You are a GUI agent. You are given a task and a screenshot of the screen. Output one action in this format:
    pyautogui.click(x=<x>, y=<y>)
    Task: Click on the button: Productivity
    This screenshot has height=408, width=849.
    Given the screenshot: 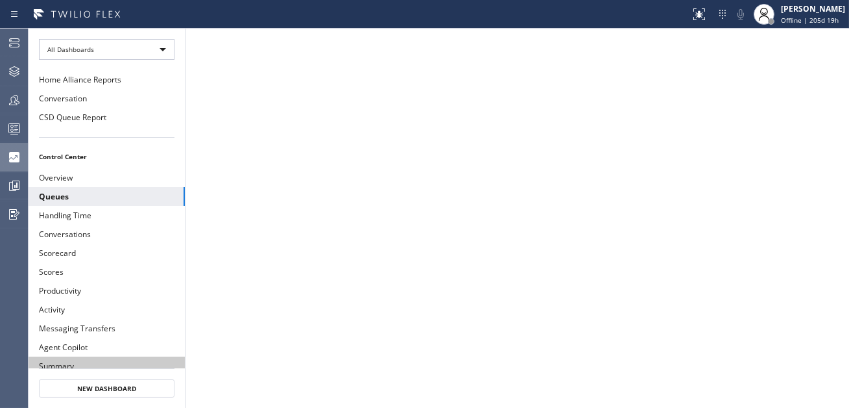 What is the action you would take?
    pyautogui.click(x=106, y=290)
    